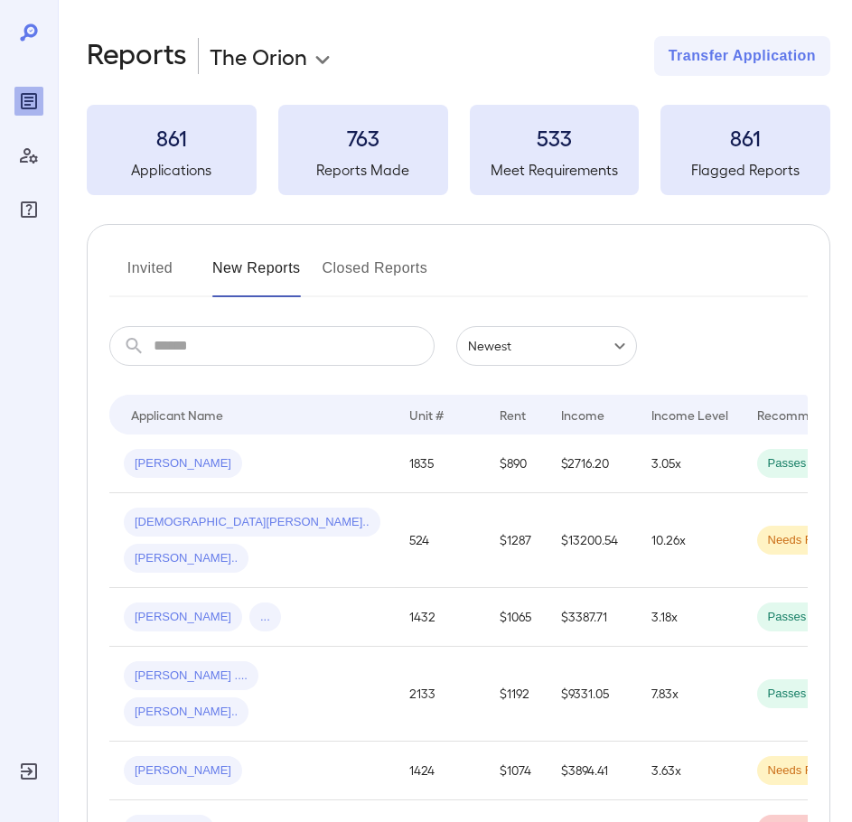 Image resolution: width=852 pixels, height=822 pixels. I want to click on td: $13200.54, so click(592, 540).